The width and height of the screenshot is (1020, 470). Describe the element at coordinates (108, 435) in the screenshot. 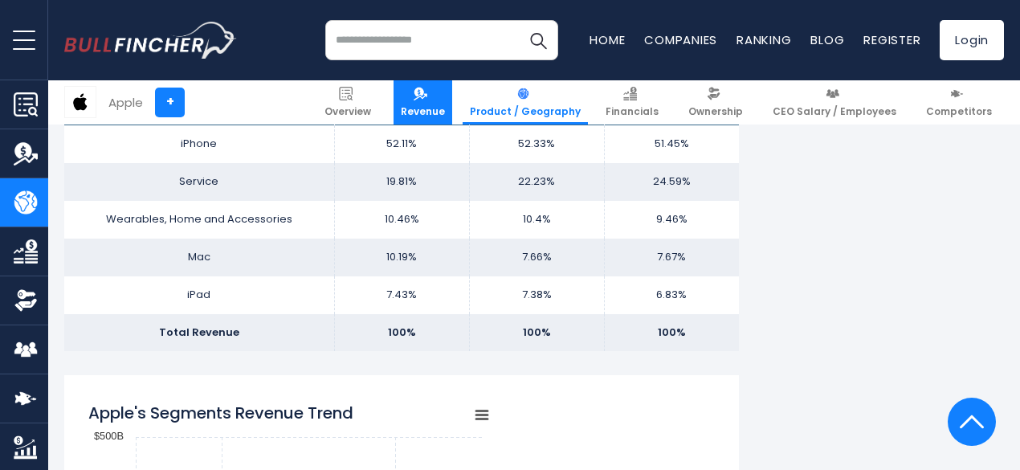

I see `text: $500B` at that location.